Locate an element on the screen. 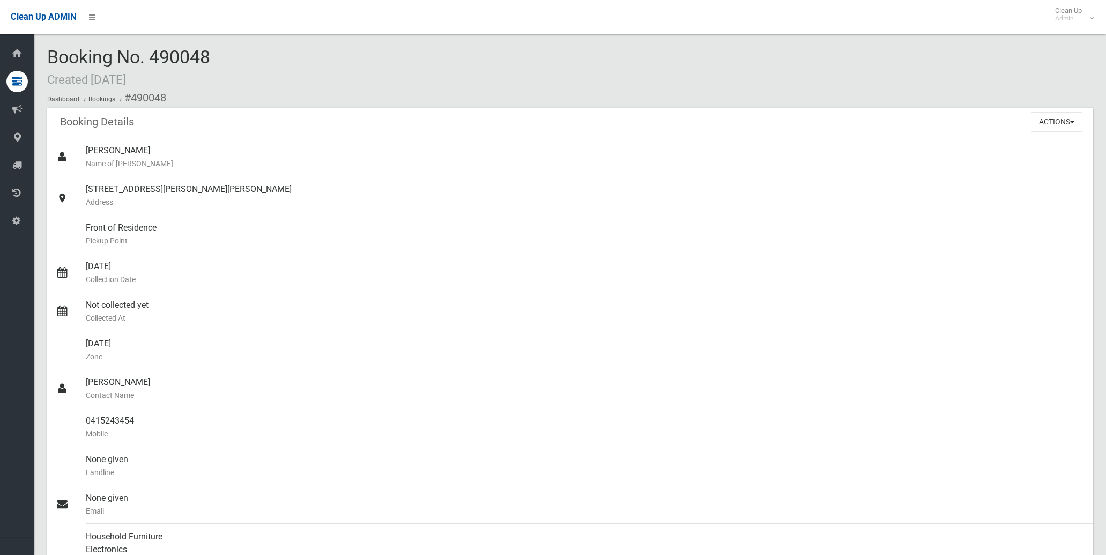  small: Zone is located at coordinates (585, 357).